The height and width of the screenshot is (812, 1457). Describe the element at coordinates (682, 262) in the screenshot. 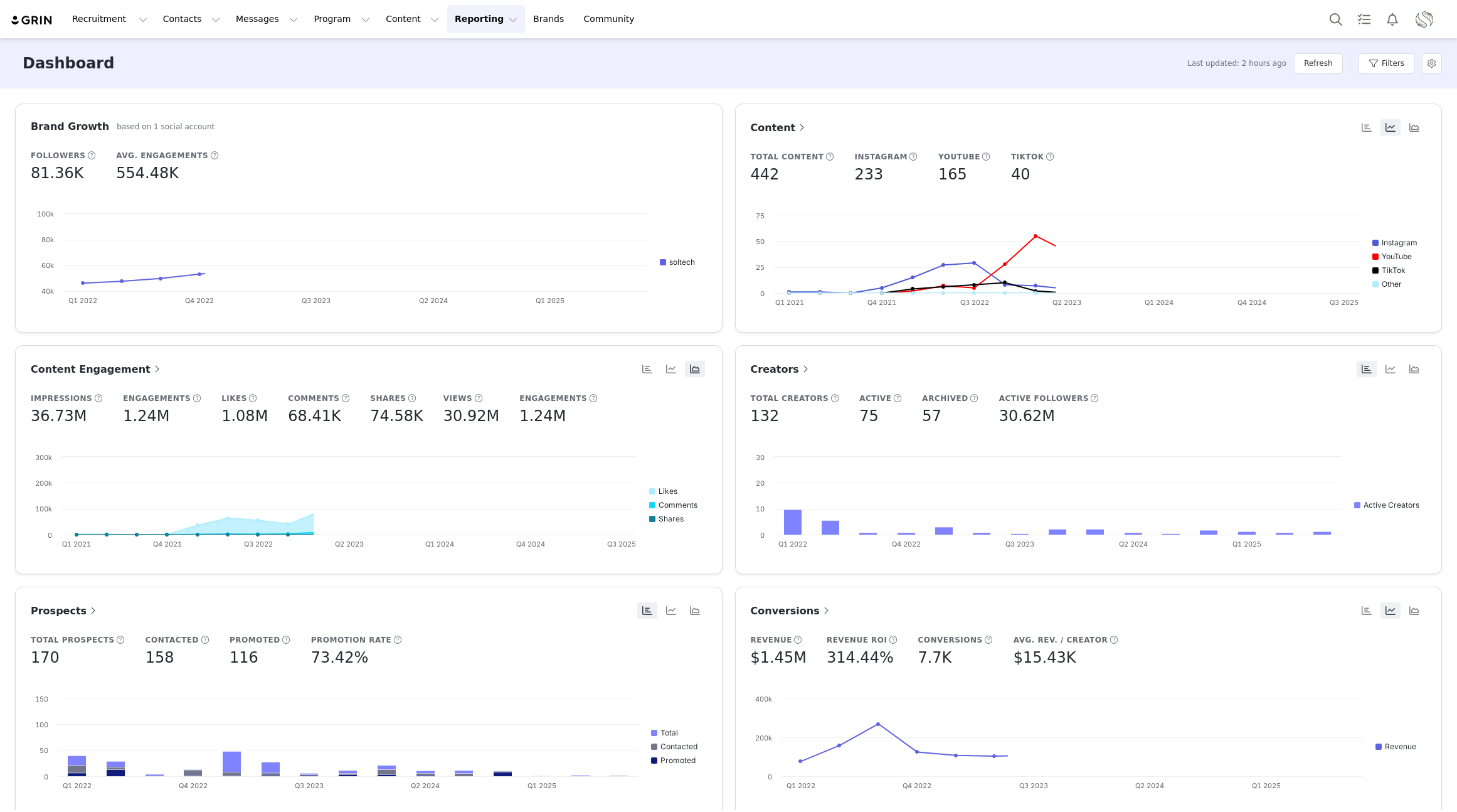

I see `text: soltech` at that location.